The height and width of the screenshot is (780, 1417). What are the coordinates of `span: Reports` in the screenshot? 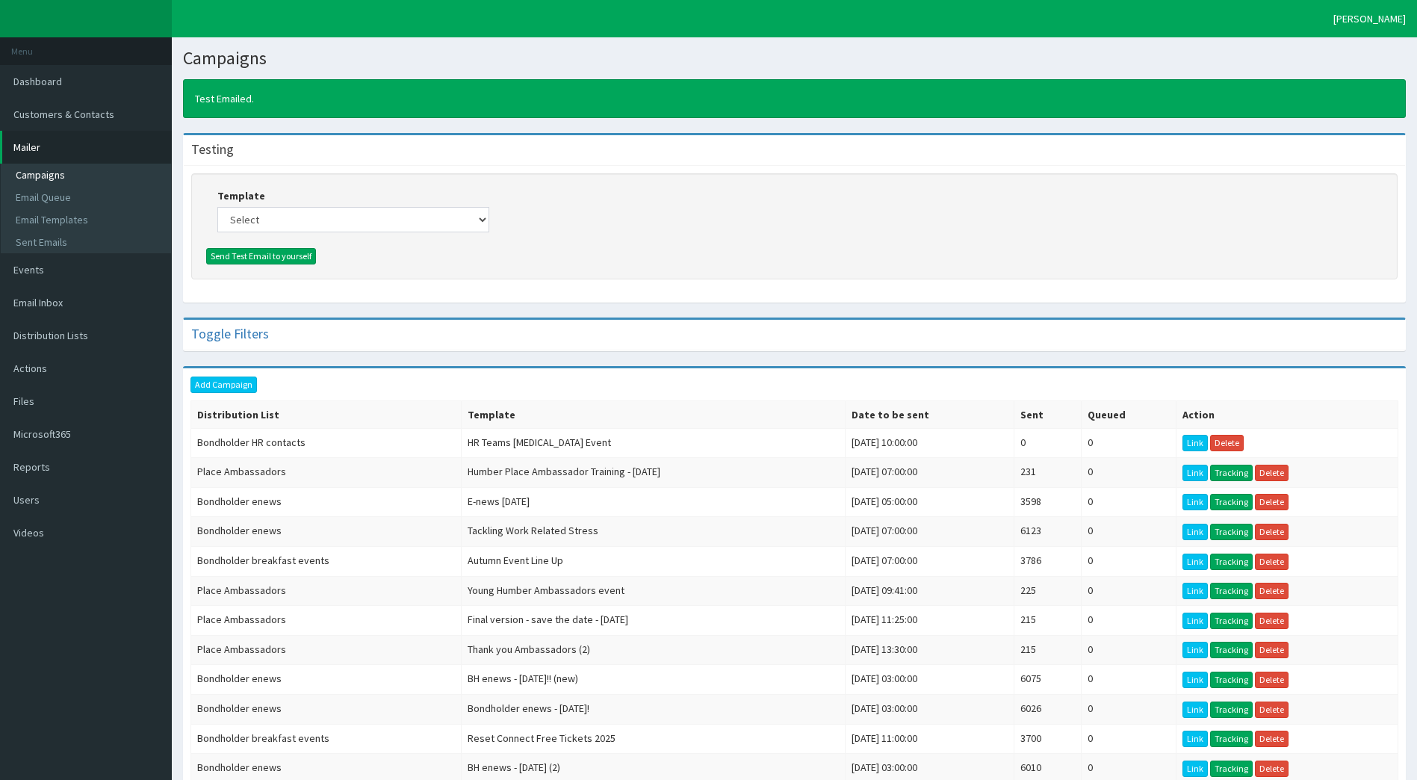 It's located at (31, 467).